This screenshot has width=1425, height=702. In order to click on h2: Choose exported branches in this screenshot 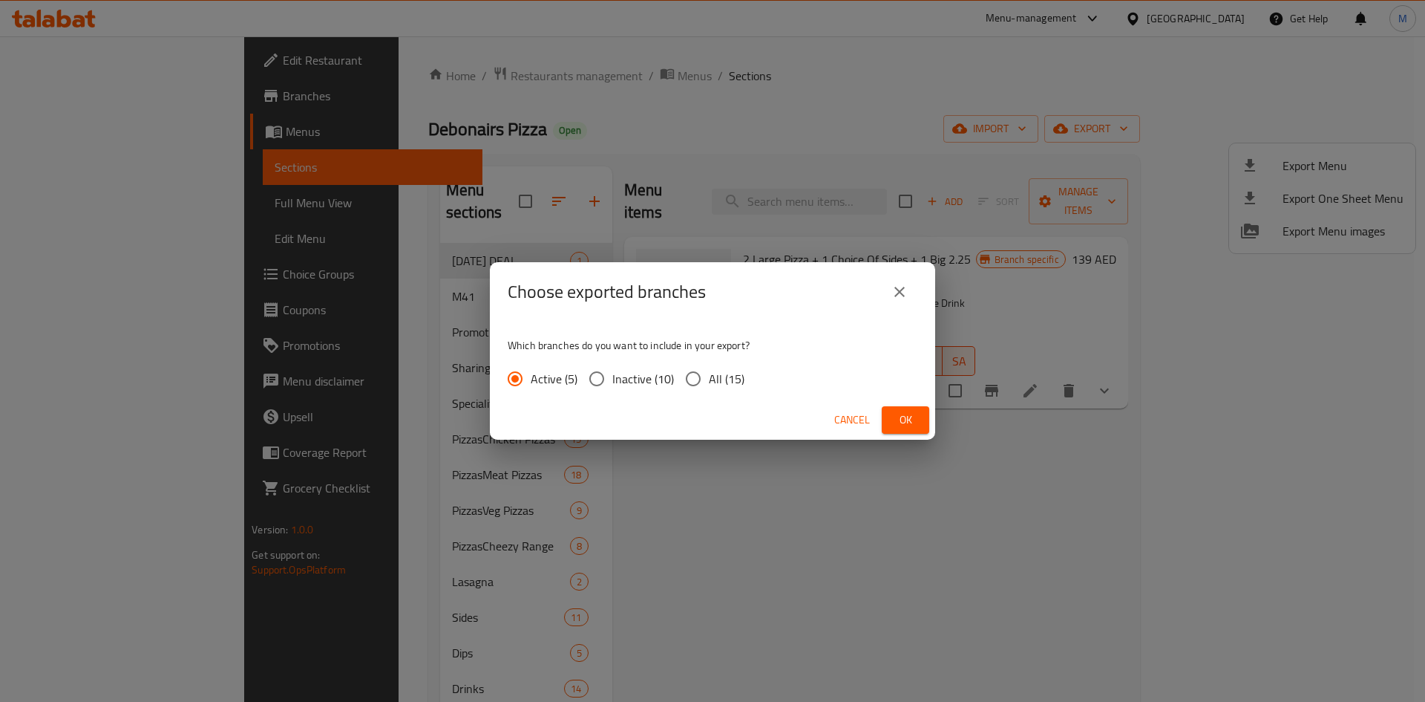, I will do `click(607, 292)`.